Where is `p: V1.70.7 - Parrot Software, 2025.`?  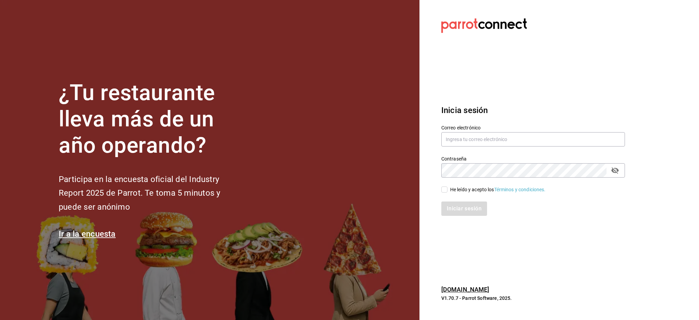
p: V1.70.7 - Parrot Software, 2025. is located at coordinates (533, 298).